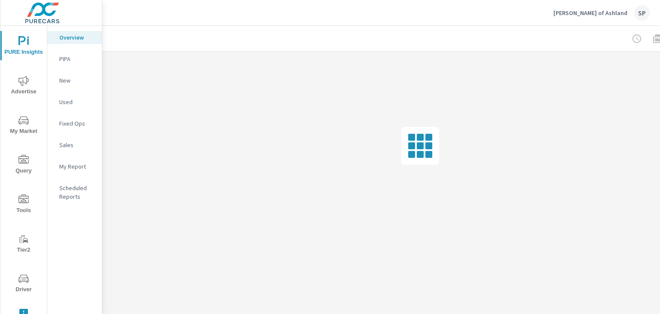  What do you see at coordinates (77, 102) in the screenshot?
I see `p: Used` at bounding box center [77, 102].